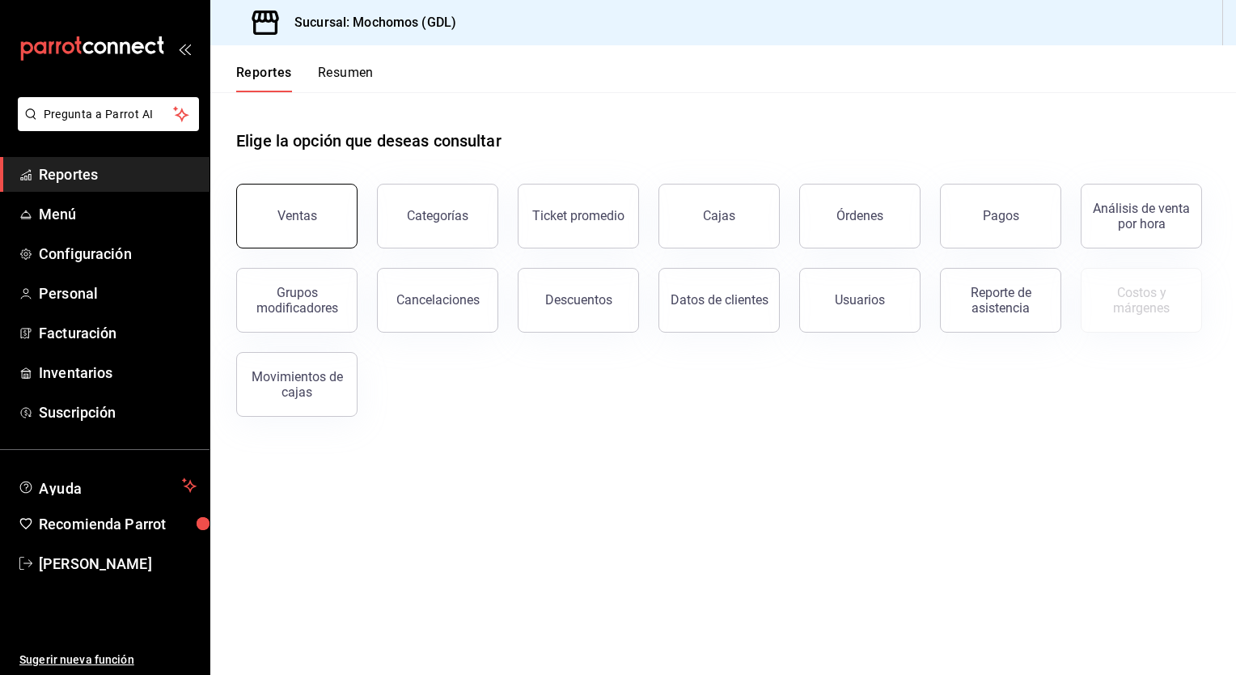  Describe the element at coordinates (578, 300) in the screenshot. I see `button: Descuentos` at that location.